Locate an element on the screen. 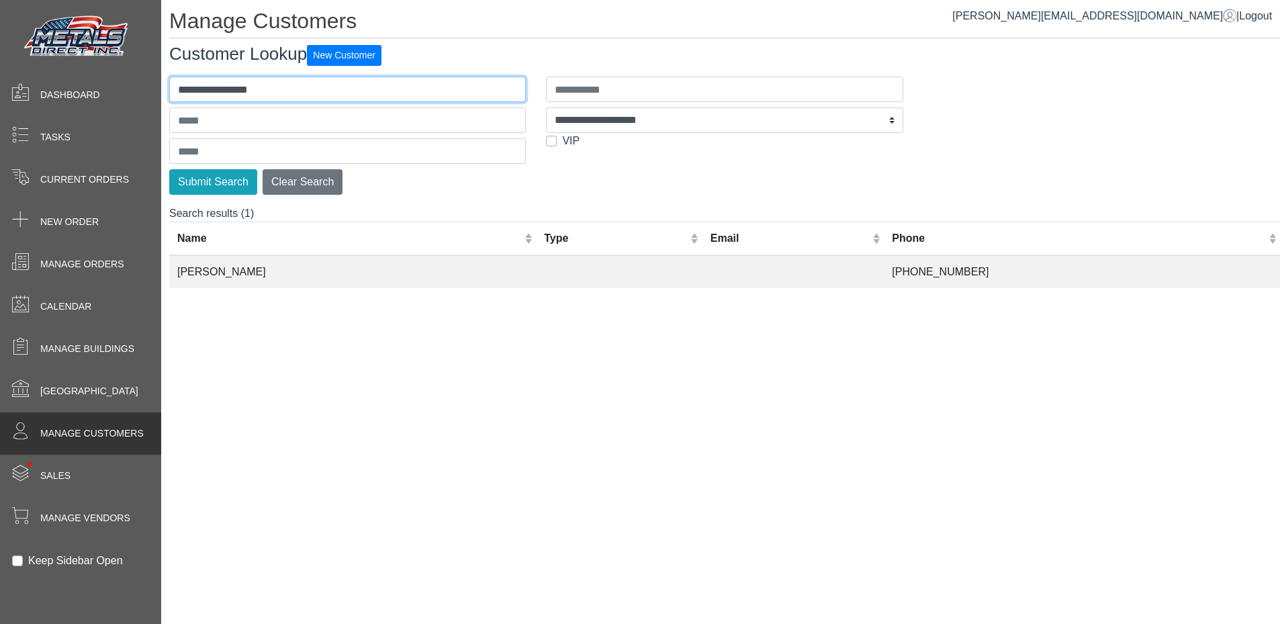 This screenshot has height=624, width=1280. img: Metals Direct Inc Logo is located at coordinates (77, 37).